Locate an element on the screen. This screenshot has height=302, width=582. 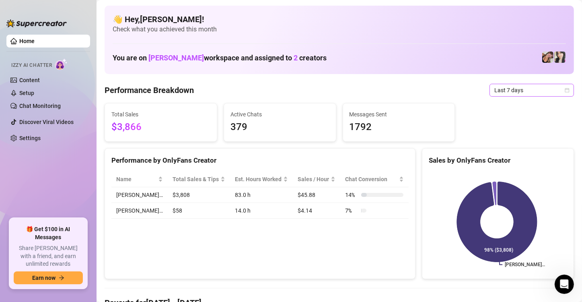
span: 🎁 Get $100 in AI Messages is located at coordinates (48, 233).